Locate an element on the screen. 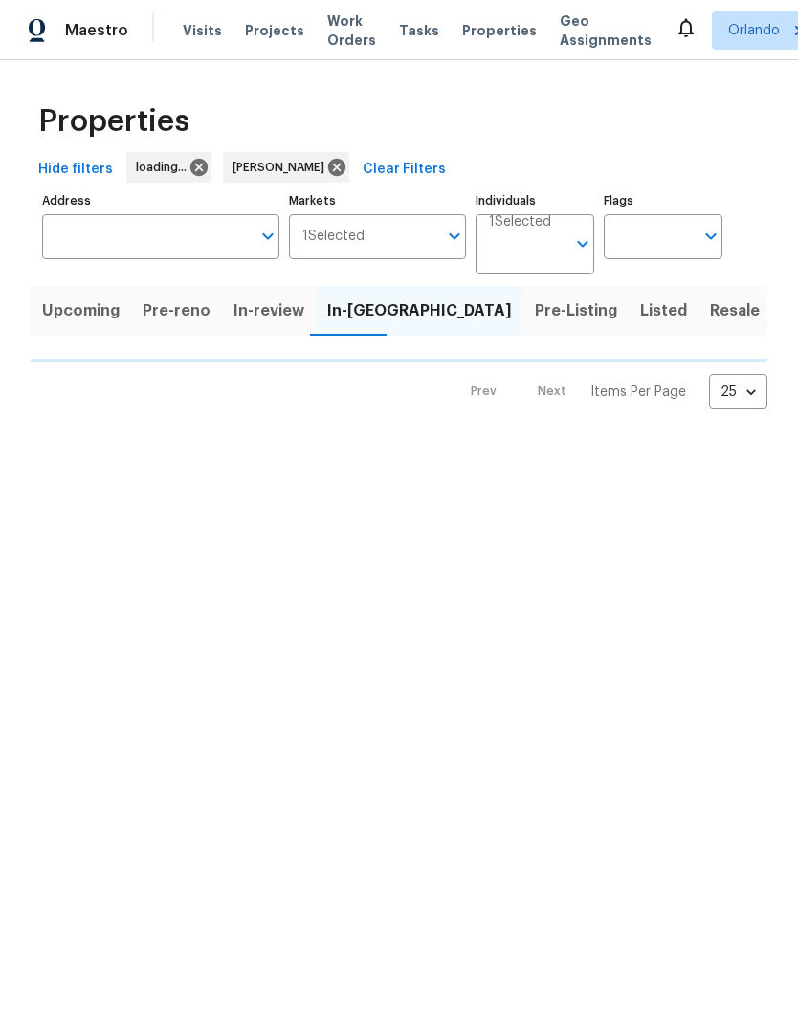  span: Geo Assignments is located at coordinates (606, 31).